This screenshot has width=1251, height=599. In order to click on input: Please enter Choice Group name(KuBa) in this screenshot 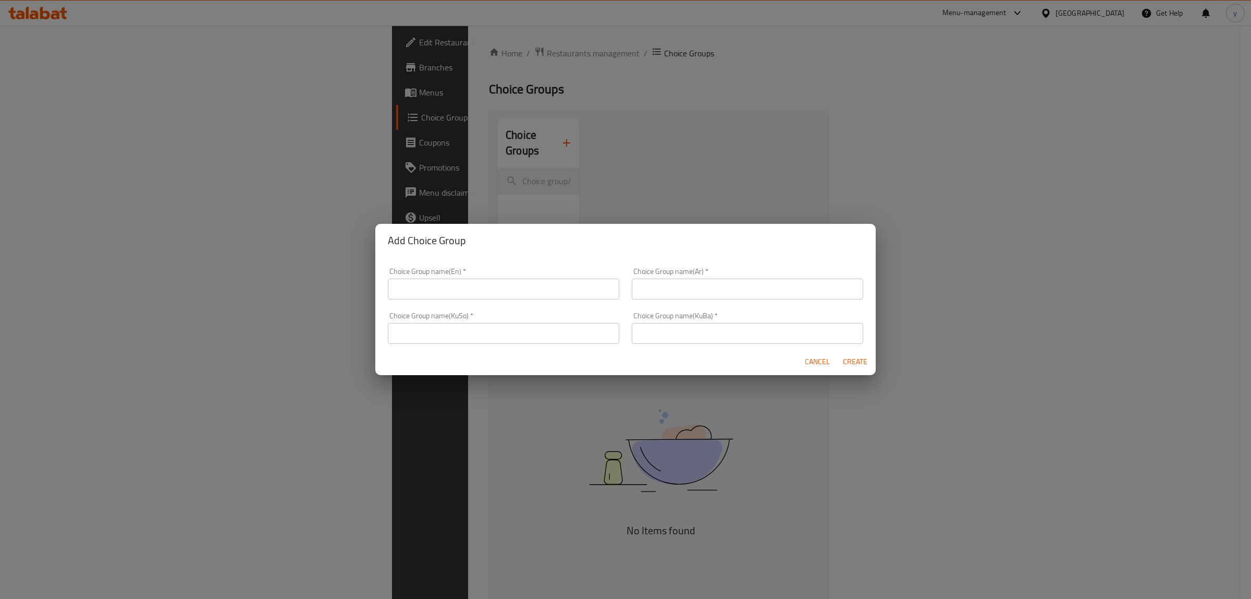, I will do `click(748, 333)`.